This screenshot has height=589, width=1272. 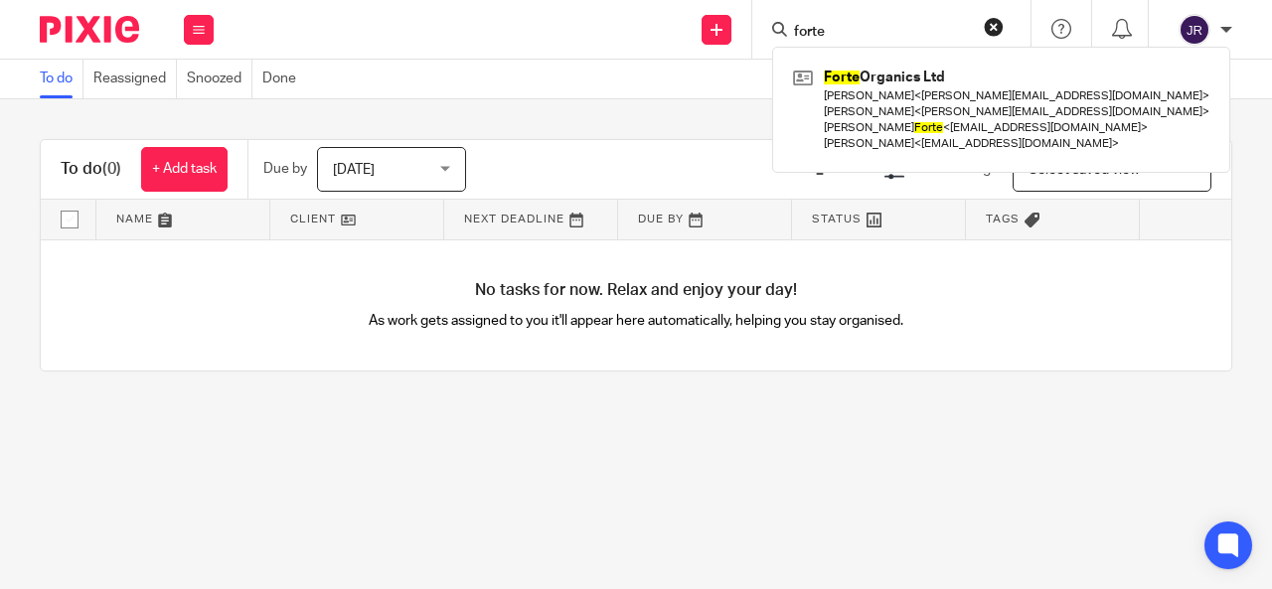 I want to click on span: (0), so click(x=111, y=169).